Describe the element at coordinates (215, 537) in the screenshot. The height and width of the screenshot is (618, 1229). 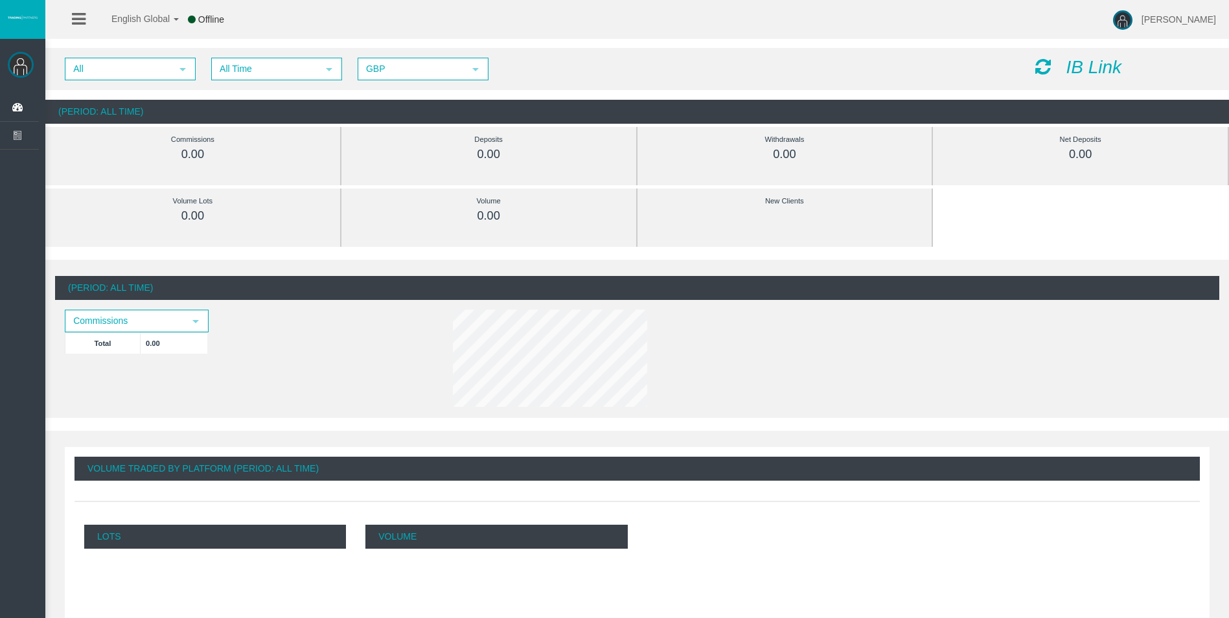
I see `p: Lots` at that location.